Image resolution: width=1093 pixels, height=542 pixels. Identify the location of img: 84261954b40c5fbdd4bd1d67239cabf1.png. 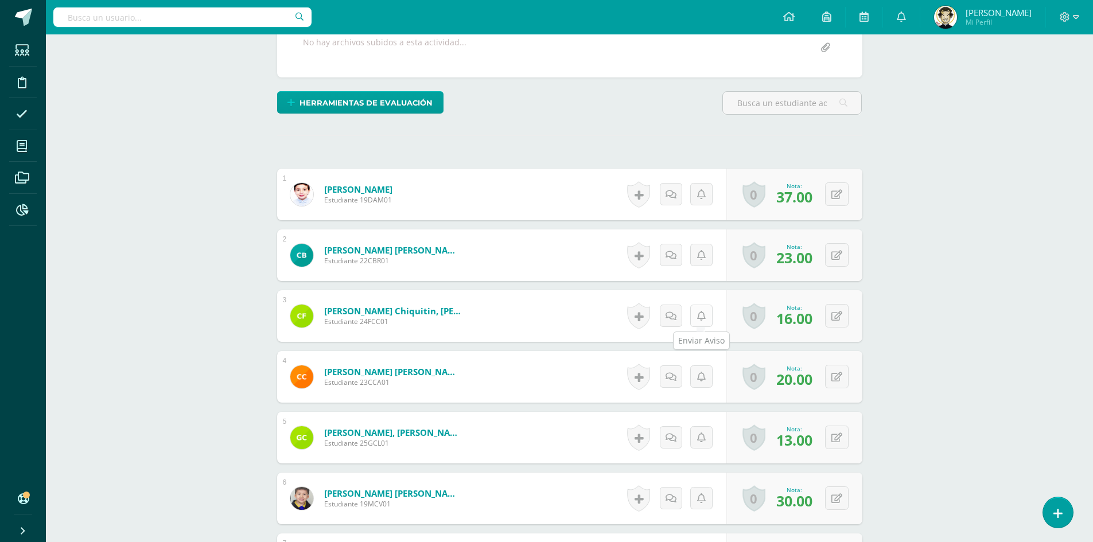
(302, 499).